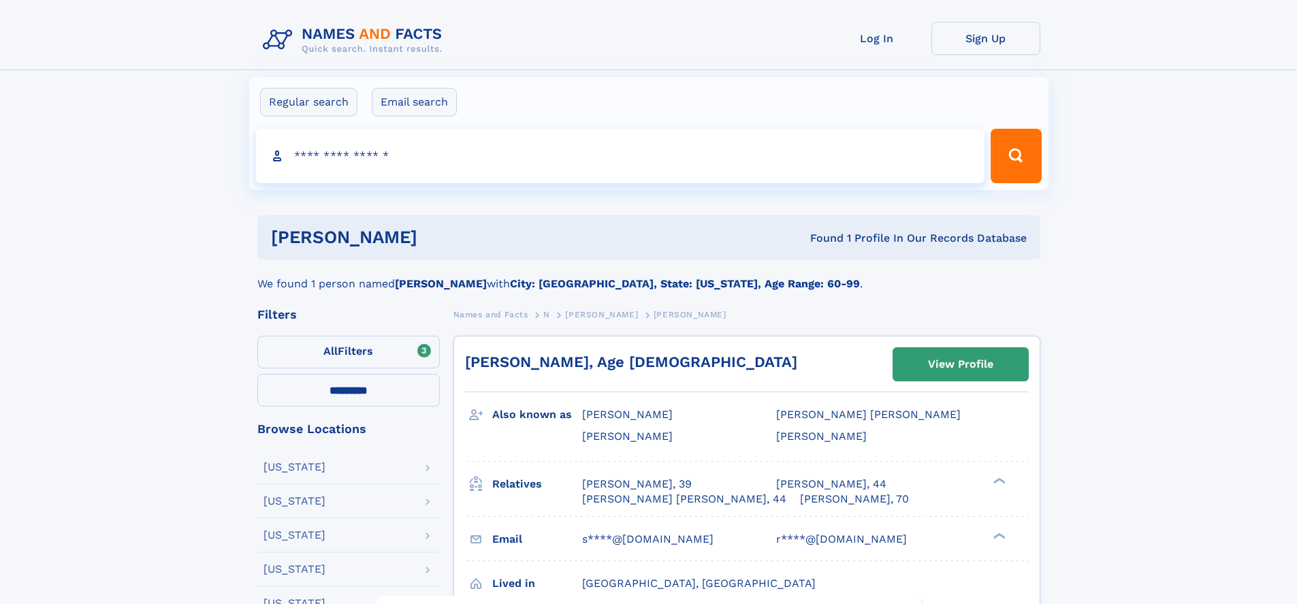 This screenshot has width=1297, height=604. What do you see at coordinates (355, 40) in the screenshot?
I see `img: Logo Names and Facts` at bounding box center [355, 40].